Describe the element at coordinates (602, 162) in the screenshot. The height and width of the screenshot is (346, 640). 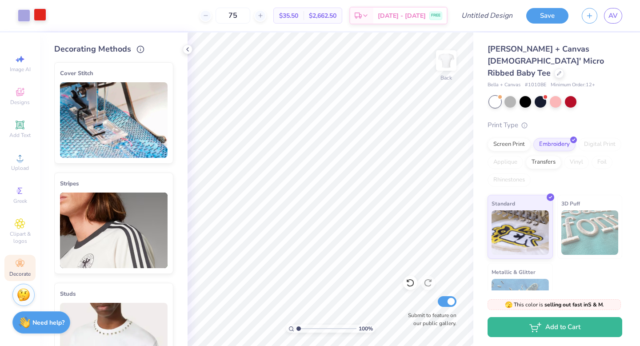
I see `div: Foil` at that location.